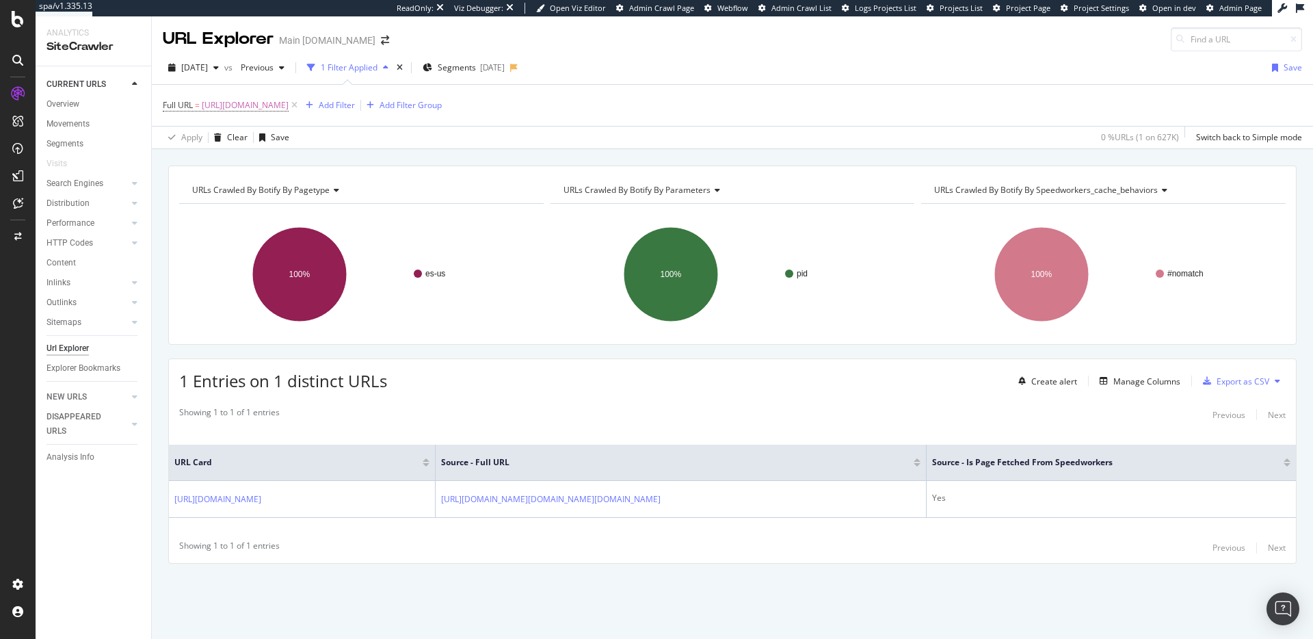 This screenshot has width=1313, height=639. What do you see at coordinates (93, 33) in the screenshot?
I see `div: Analytics` at bounding box center [93, 33].